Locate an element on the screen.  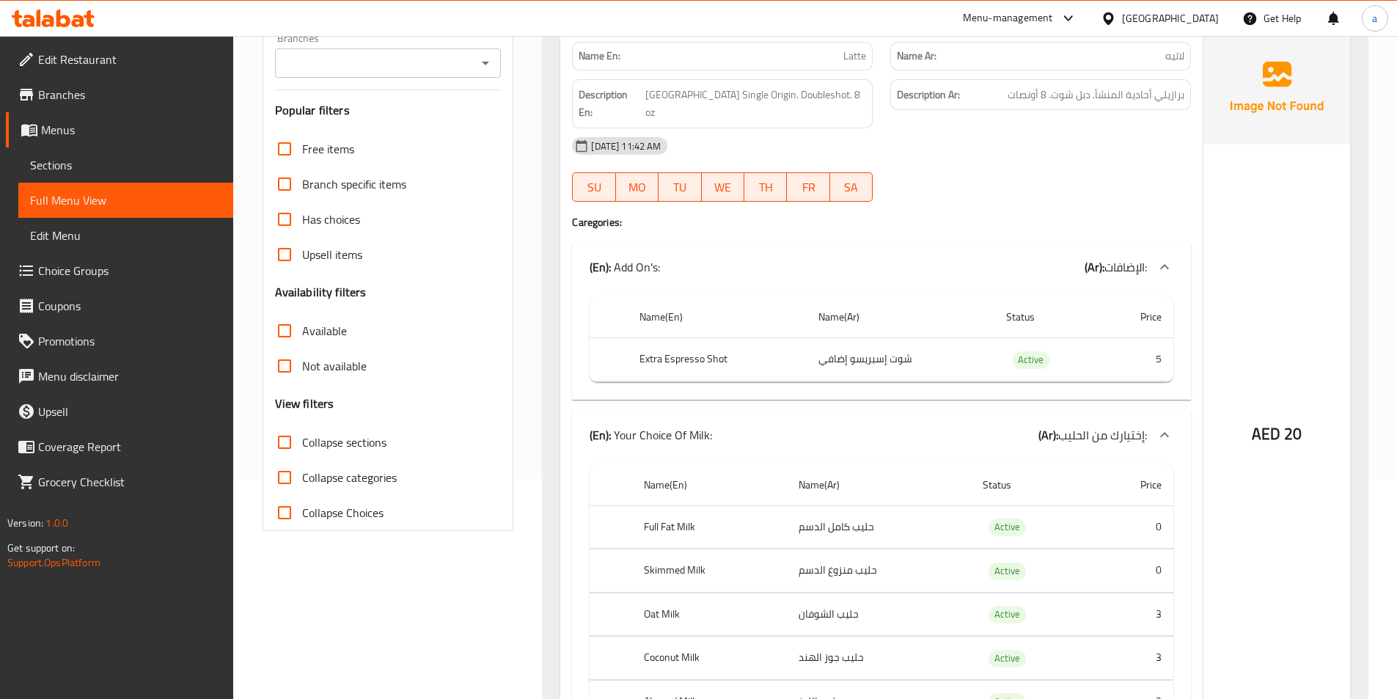
span: الإضافات: is located at coordinates (1125, 267).